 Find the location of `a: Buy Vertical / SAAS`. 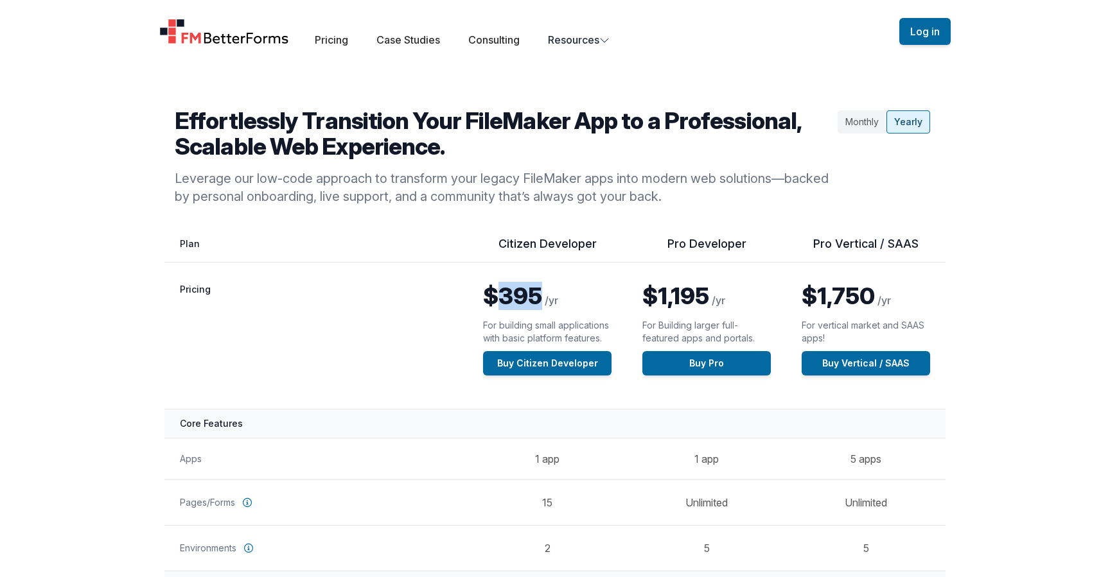

a: Buy Vertical / SAAS is located at coordinates (866, 364).